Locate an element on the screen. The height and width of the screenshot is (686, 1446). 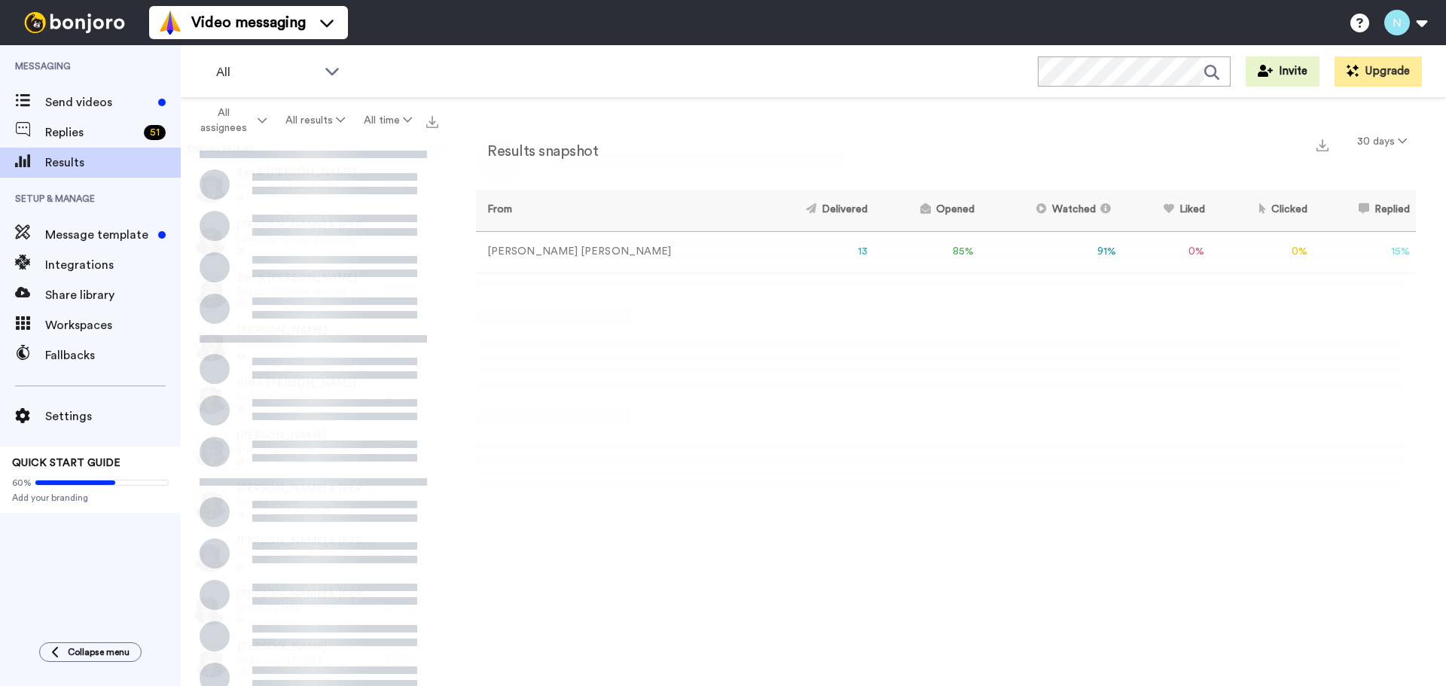
img: d3e72cc8-9ec1-47e9-9c35-478e1977ecb1-thumb.jpg is located at coordinates (210, 448).